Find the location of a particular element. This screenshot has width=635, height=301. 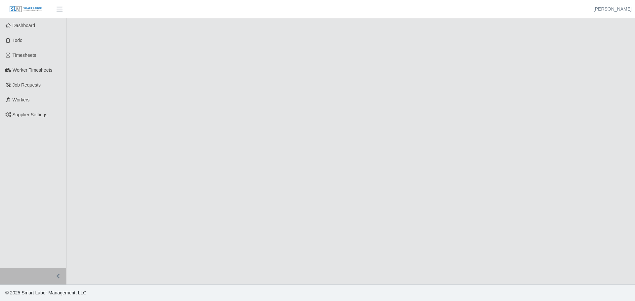

span: Dashboard is located at coordinates (24, 25).